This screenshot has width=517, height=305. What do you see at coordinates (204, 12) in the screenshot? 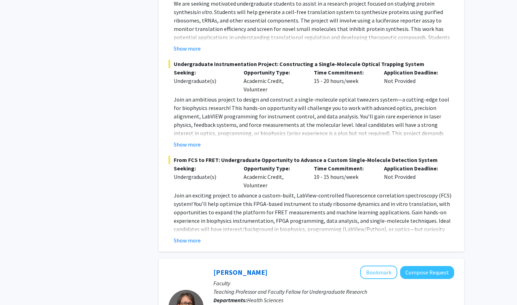
I see `em: in vitro` at bounding box center [204, 12].